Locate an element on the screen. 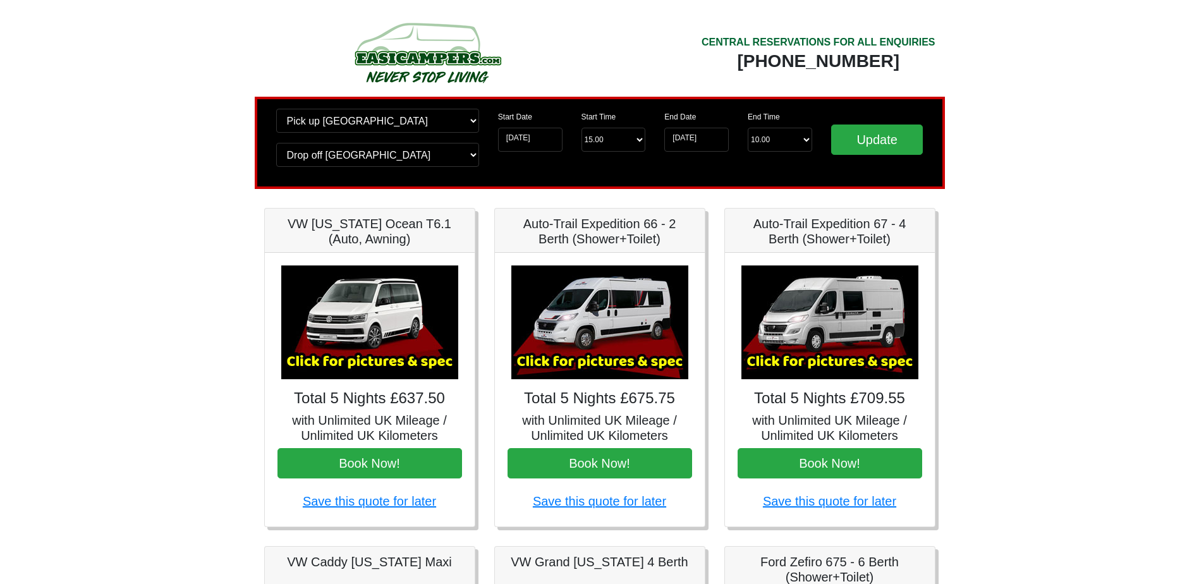 The height and width of the screenshot is (584, 1199). h4: Total 5 Nights £637.50 is located at coordinates (370, 398).